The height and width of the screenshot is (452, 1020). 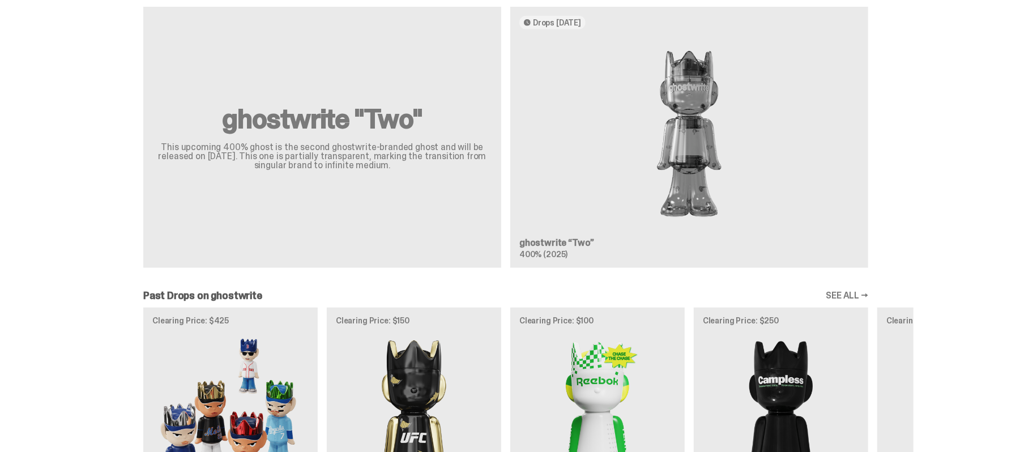 What do you see at coordinates (322, 119) in the screenshot?
I see `h2: ghostwrite "Two"` at bounding box center [322, 119].